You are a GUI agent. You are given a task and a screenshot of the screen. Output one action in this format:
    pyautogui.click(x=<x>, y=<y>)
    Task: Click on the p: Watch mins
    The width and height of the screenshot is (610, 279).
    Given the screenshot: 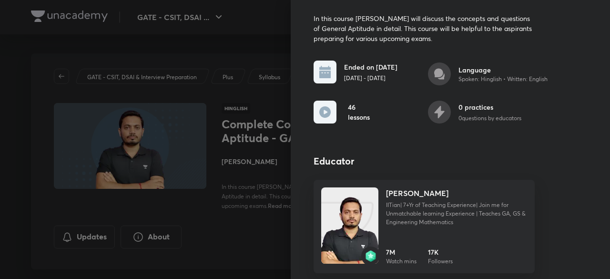 What is the action you would take?
    pyautogui.click(x=401, y=261)
    